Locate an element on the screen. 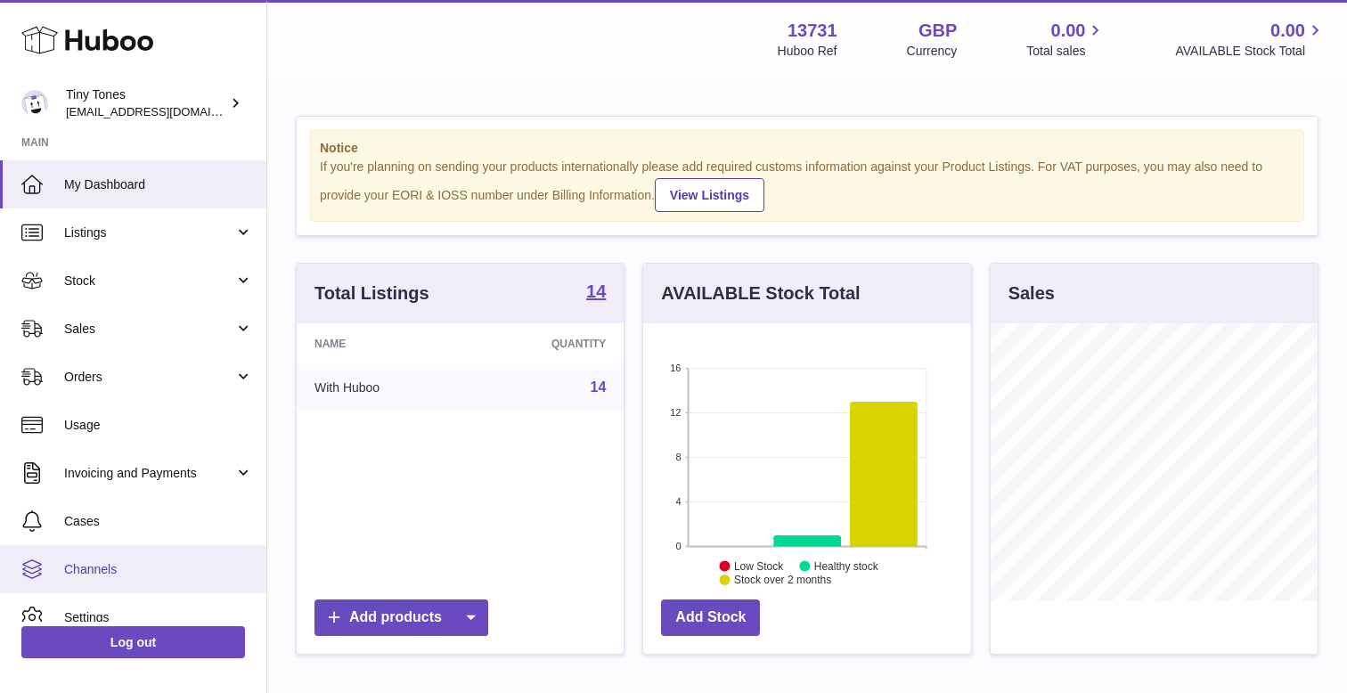 The width and height of the screenshot is (1347, 693). span: Stock is located at coordinates (149, 281).